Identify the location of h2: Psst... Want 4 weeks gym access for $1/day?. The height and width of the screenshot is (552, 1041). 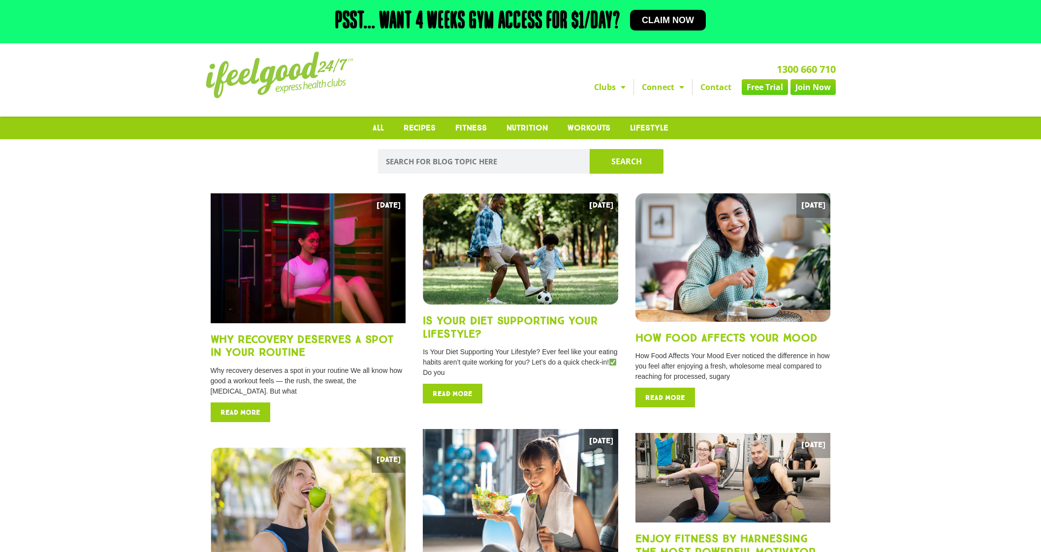
(478, 22).